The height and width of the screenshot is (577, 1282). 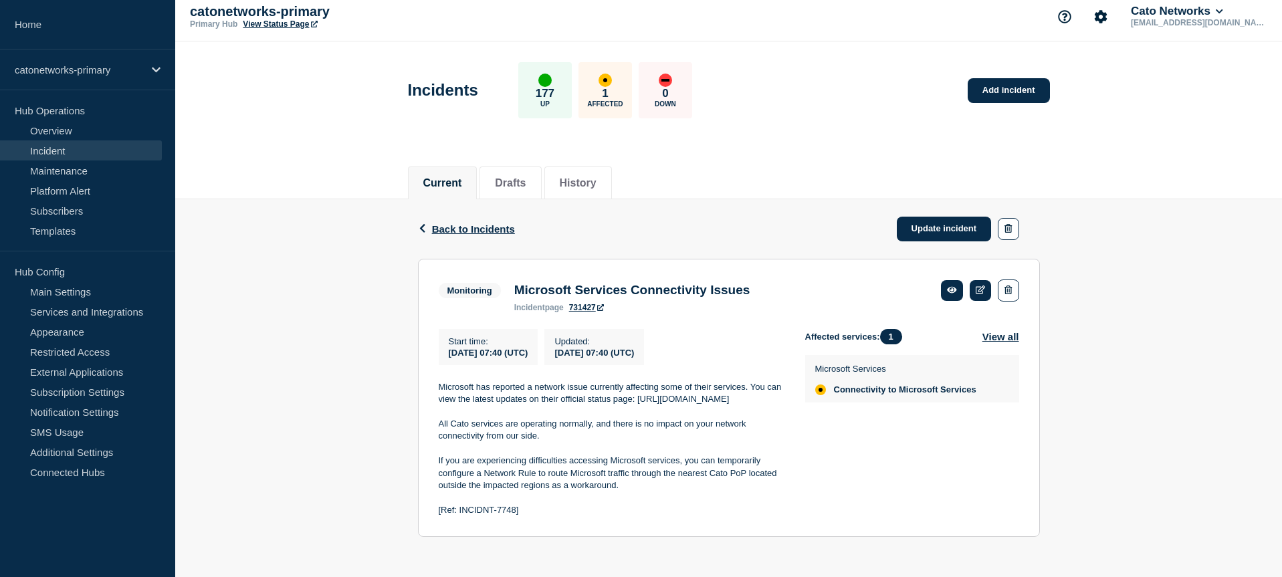 What do you see at coordinates (905, 390) in the screenshot?
I see `span: Connectivity to Microsoft Services` at bounding box center [905, 390].